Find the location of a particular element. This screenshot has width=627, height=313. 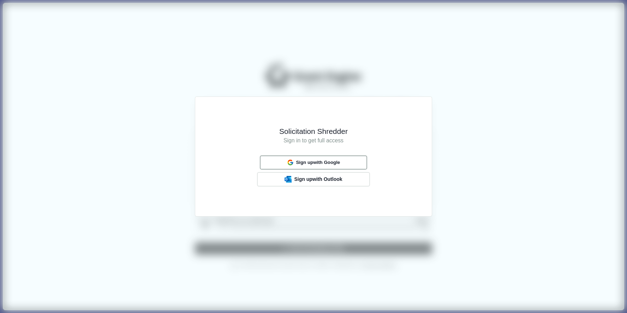

button: Sign upwith Google is located at coordinates (314, 162).